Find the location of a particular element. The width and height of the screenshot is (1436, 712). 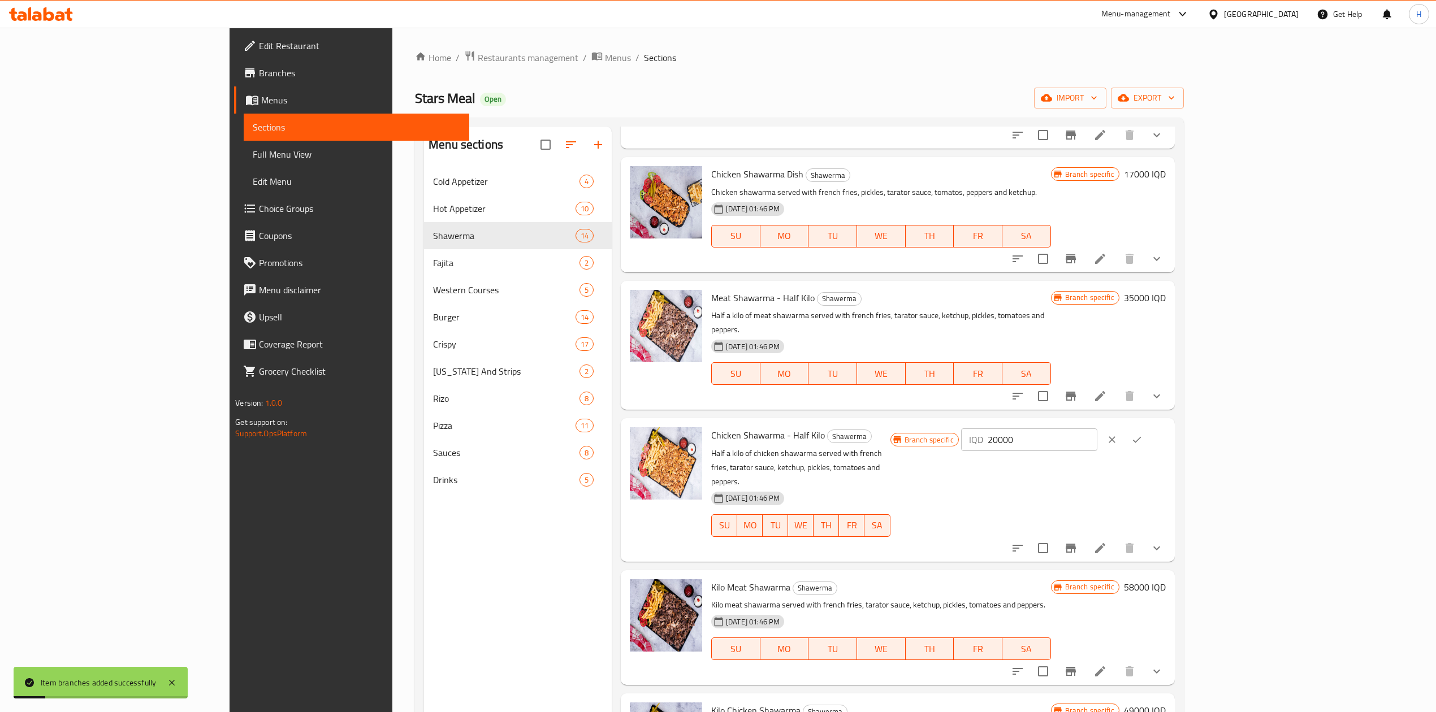

span: Pizza is located at coordinates (504, 426).